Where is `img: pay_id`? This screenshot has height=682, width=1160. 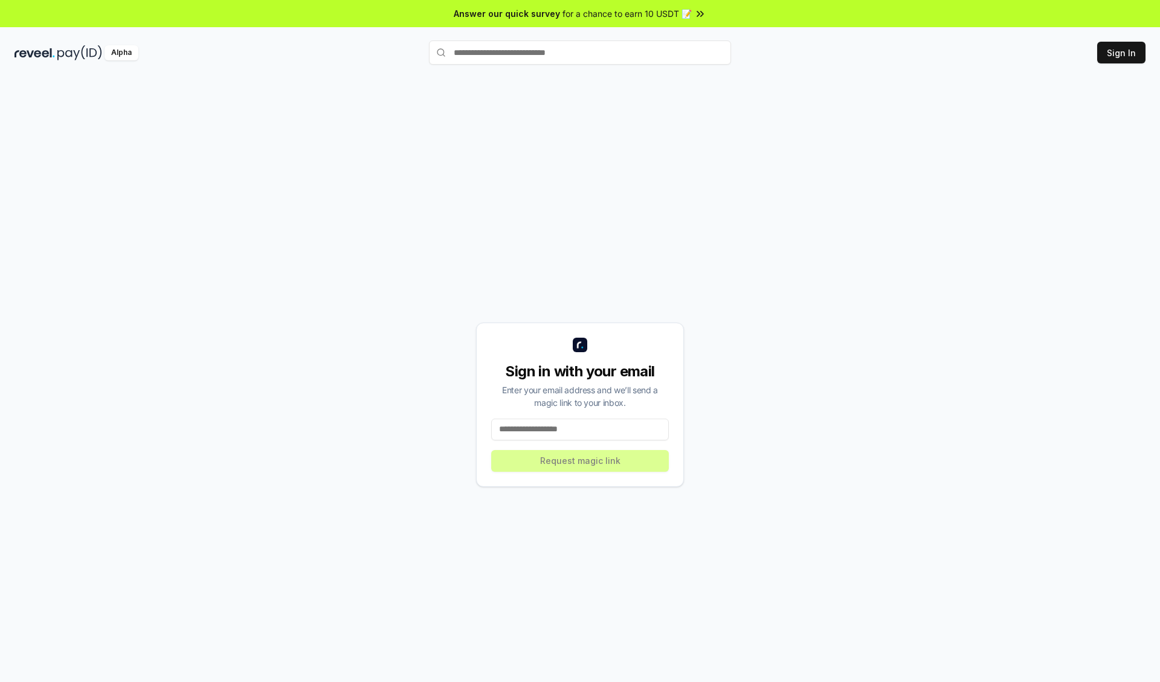 img: pay_id is located at coordinates (80, 53).